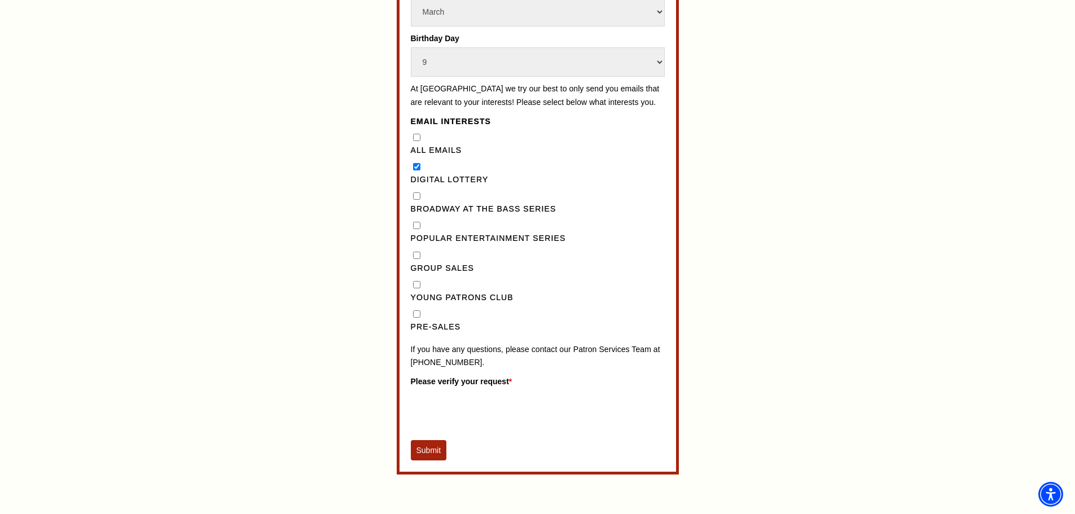  I want to click on label: Young Patrons Club, so click(538, 298).